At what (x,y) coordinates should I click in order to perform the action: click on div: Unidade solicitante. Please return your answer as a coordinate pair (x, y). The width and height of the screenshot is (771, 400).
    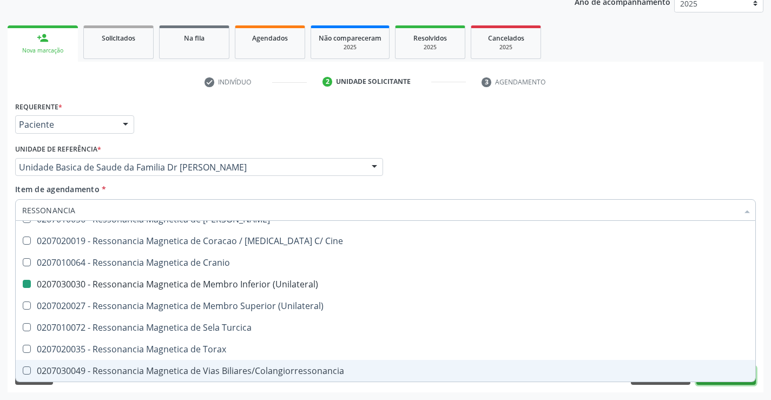
    Looking at the image, I should click on (373, 82).